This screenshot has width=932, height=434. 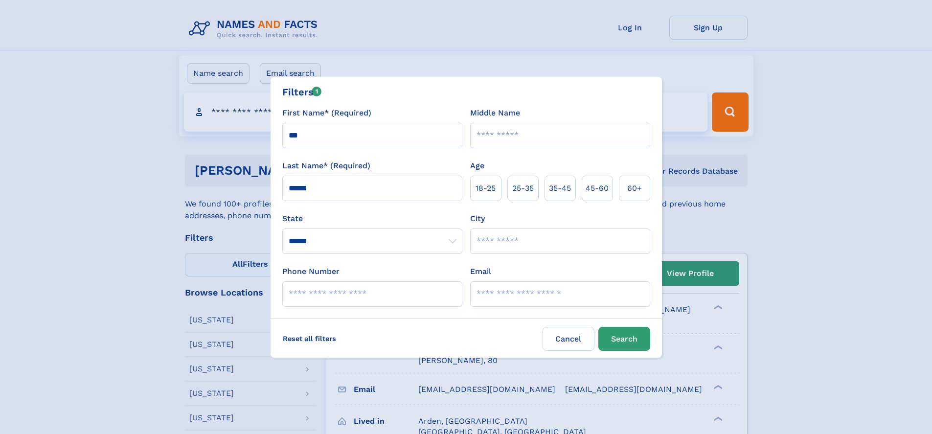 What do you see at coordinates (326, 166) in the screenshot?
I see `label: Last Name* (Required)` at bounding box center [326, 166].